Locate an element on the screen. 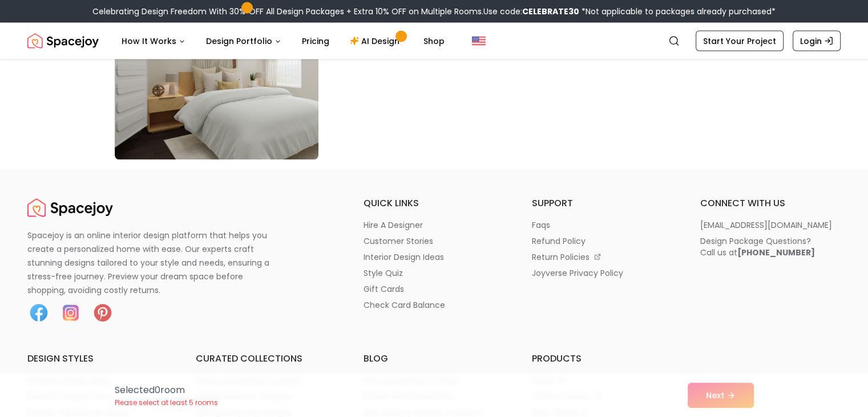 The width and height of the screenshot is (868, 417). h6: blog is located at coordinates (434, 358).